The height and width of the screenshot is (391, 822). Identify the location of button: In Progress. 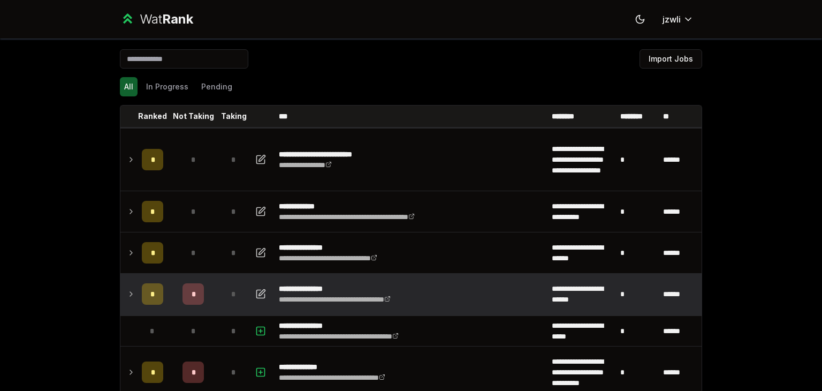
(167, 87).